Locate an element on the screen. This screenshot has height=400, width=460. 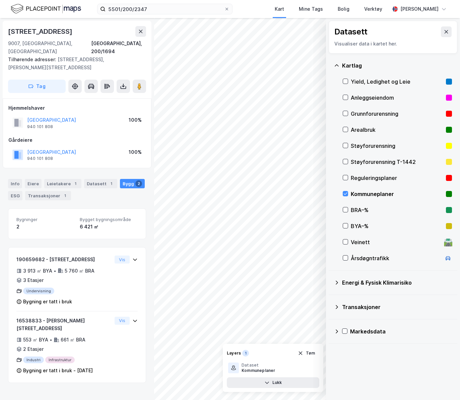
div: Grunnforurensning is located at coordinates (397, 114).